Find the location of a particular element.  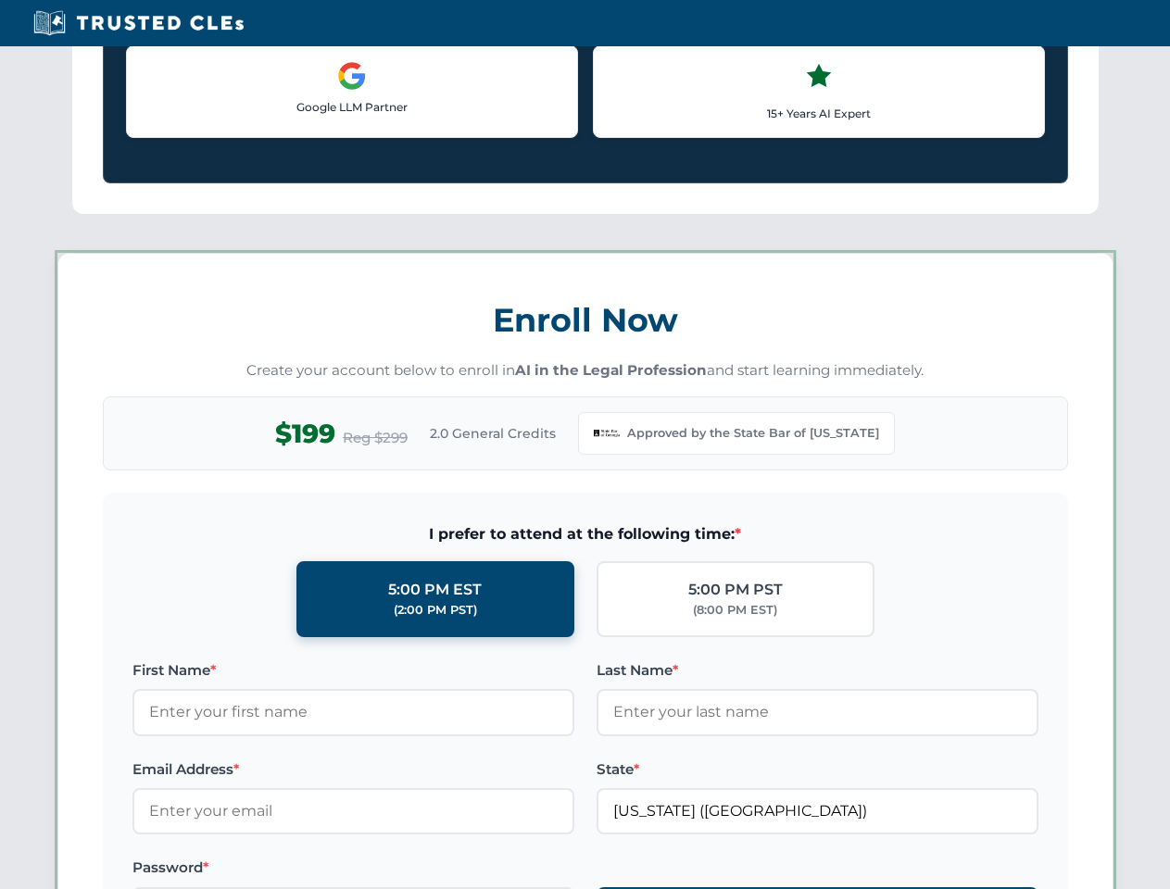

label: First Name is located at coordinates (353, 671).